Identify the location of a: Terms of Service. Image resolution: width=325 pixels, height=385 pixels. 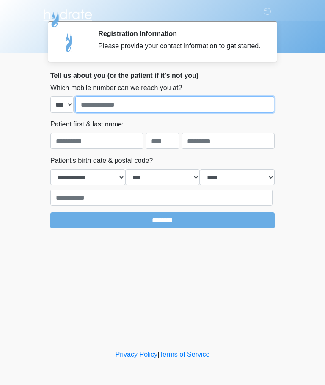
(184, 354).